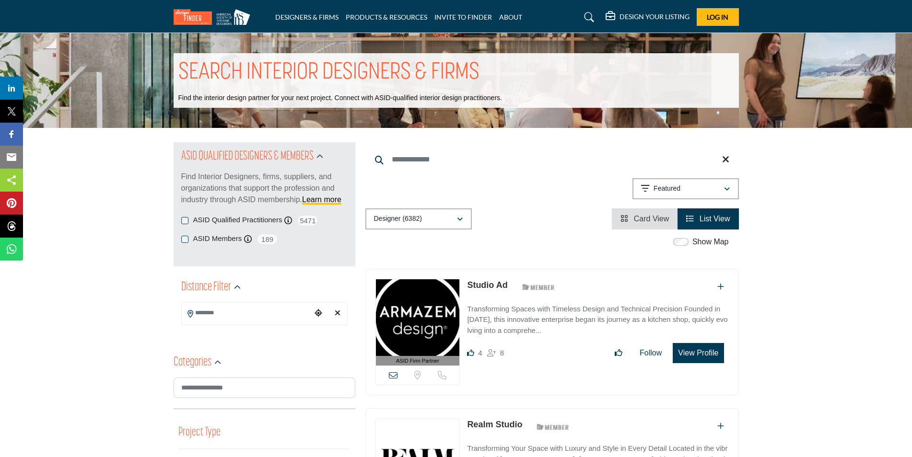 This screenshot has height=457, width=912. Describe the element at coordinates (322, 199) in the screenshot. I see `a: Learn more` at that location.